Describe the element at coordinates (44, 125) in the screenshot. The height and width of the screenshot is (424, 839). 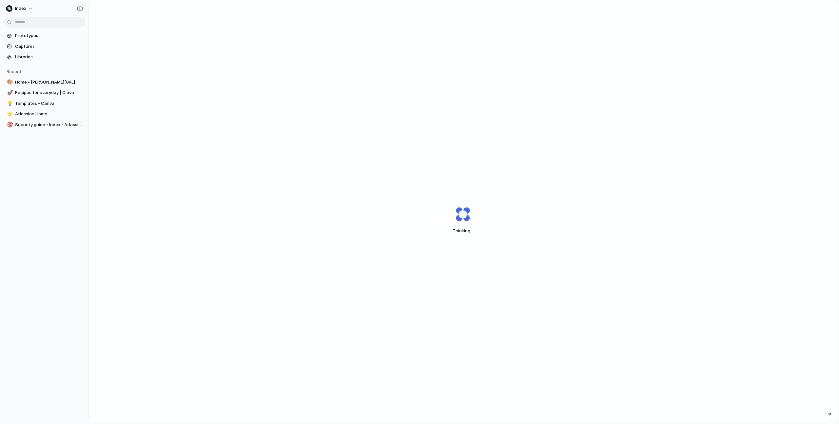
I see `a: 🎯Security guide - Index - Atlassian Administration` at that location.